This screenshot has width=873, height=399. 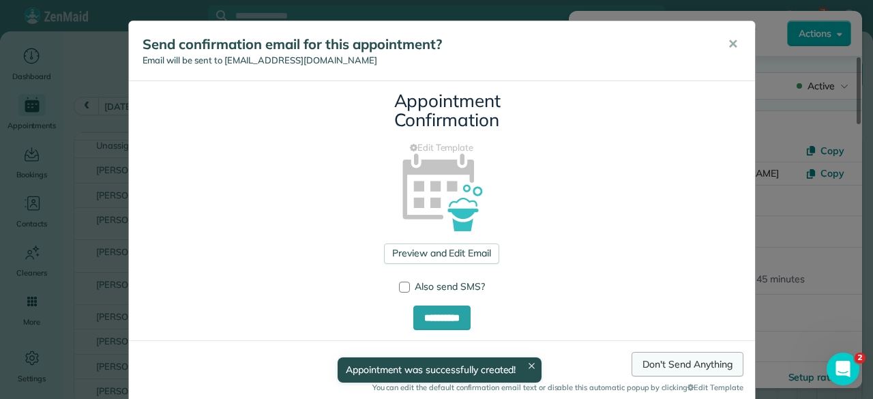 What do you see at coordinates (426, 44) in the screenshot?
I see `h5: Send confirmation email for this appointment?` at bounding box center [426, 44].